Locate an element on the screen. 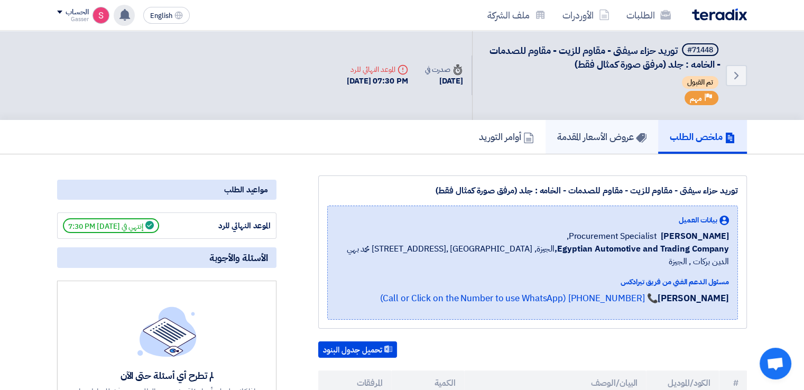 Image resolution: width=804 pixels, height=390 pixels. div: مسئول الدعم الفني من فريق تيرادكس is located at coordinates (532, 282).